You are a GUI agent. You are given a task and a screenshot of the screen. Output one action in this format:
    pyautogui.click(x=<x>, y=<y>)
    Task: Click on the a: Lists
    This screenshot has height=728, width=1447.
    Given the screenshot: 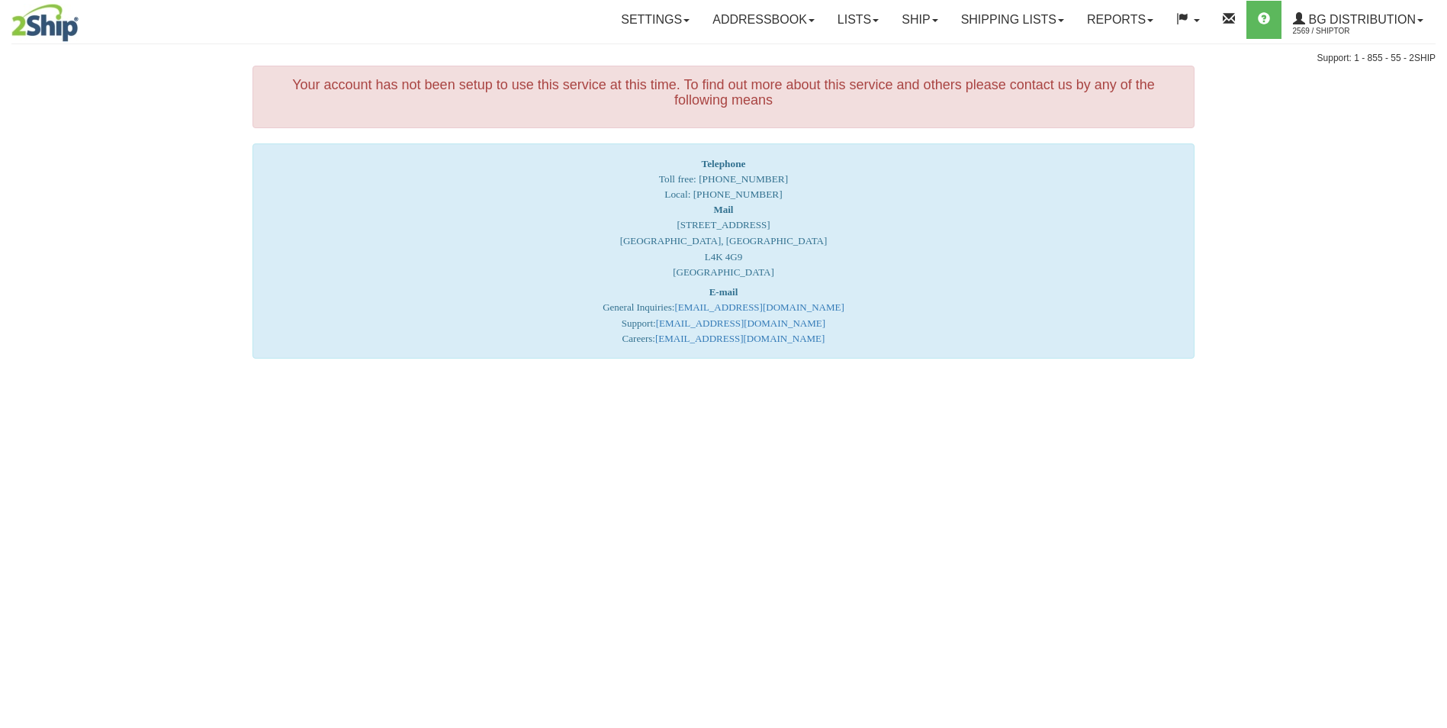 What is the action you would take?
    pyautogui.click(x=858, y=20)
    